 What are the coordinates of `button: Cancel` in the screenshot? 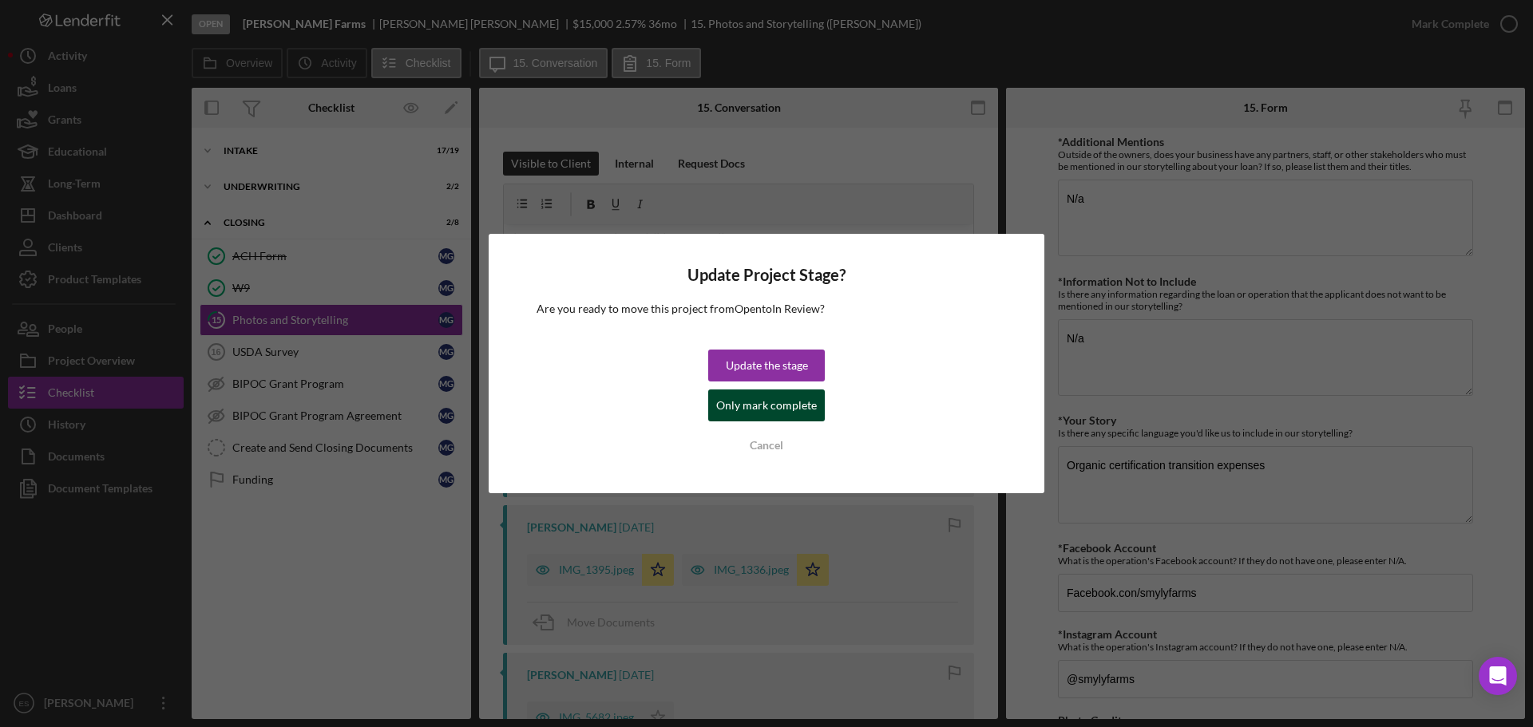 It's located at (767, 446).